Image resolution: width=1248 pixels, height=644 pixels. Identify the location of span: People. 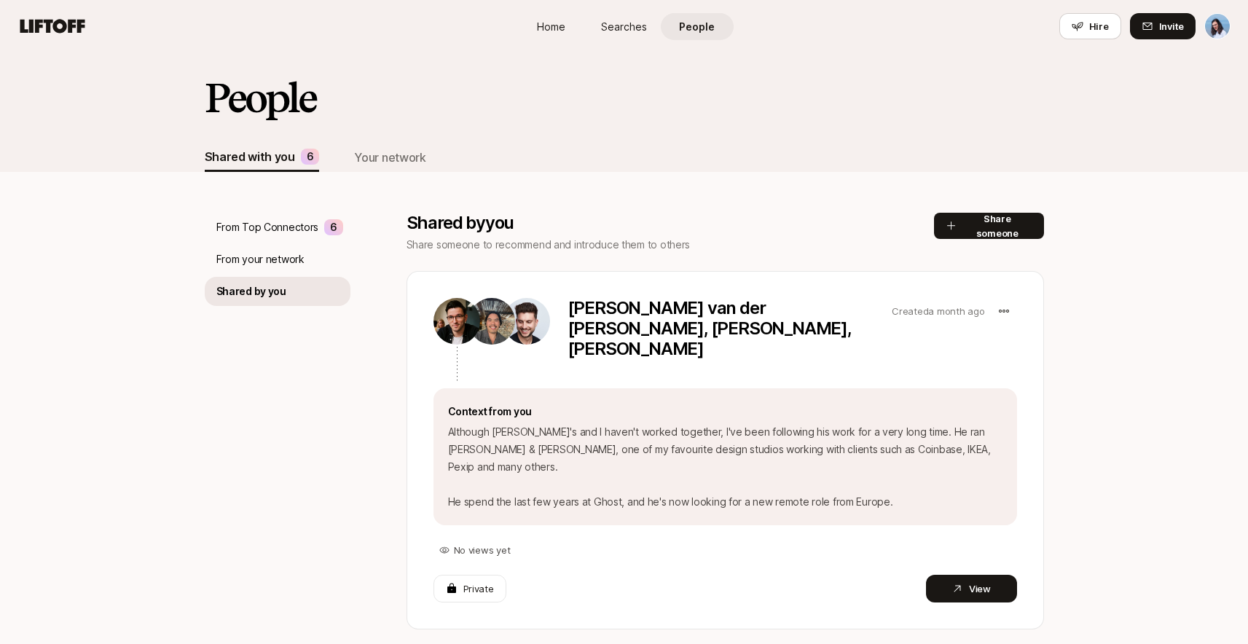
(696, 26).